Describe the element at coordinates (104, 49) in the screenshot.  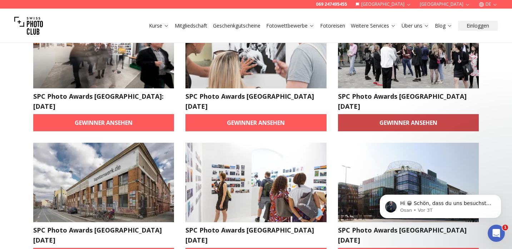
I see `img: SPC Photo Awards Zürich: Juni 2025` at that location.